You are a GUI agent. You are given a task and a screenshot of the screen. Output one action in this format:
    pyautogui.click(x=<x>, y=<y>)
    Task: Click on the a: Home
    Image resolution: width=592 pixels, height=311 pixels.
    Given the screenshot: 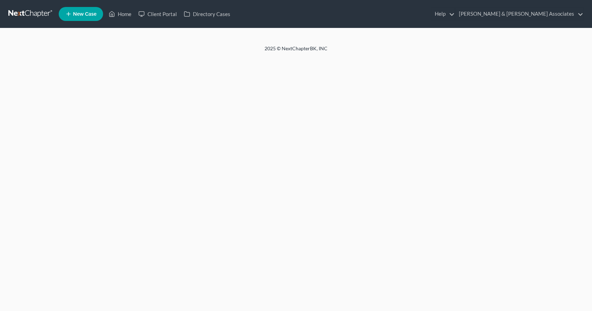 What is the action you would take?
    pyautogui.click(x=120, y=14)
    